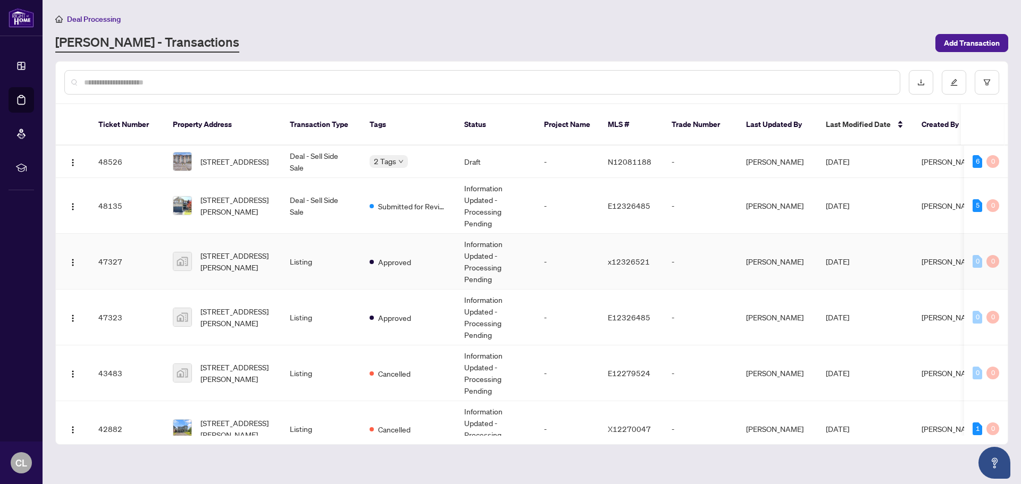 This screenshot has width=1021, height=484. I want to click on th: Transaction Type, so click(321, 125).